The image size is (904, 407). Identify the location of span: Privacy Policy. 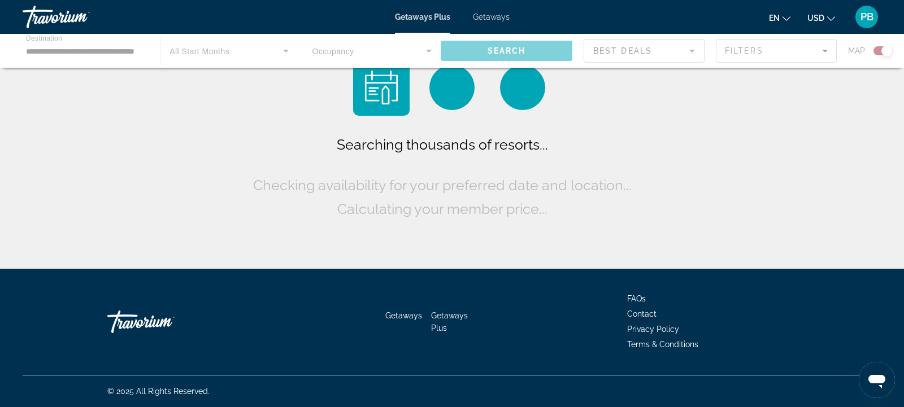
(653, 329).